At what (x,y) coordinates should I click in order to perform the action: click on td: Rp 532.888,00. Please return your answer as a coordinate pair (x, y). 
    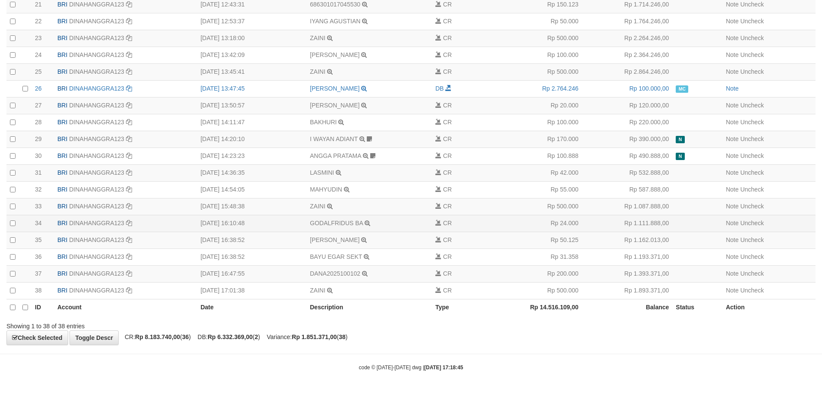
    Looking at the image, I should click on (627, 173).